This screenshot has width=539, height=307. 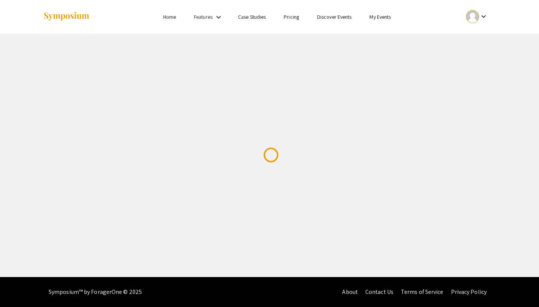 What do you see at coordinates (477, 16) in the screenshot?
I see `button: Expand account dropdown` at bounding box center [477, 16].